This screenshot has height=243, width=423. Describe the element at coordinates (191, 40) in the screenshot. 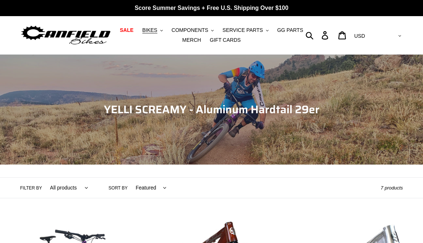

I see `a: MERCH` at that location.